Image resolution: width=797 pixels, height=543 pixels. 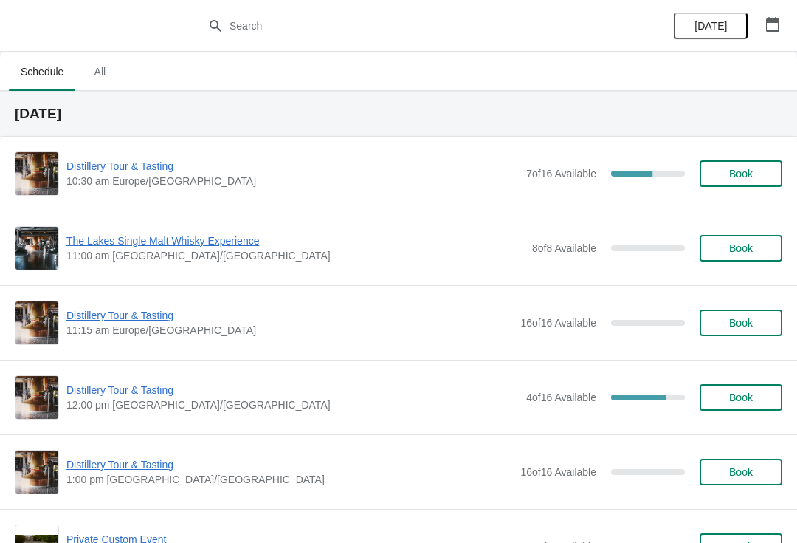 I want to click on img: Distillery Tour & Tasting | | 11:15 am Europe/London, so click(x=37, y=323).